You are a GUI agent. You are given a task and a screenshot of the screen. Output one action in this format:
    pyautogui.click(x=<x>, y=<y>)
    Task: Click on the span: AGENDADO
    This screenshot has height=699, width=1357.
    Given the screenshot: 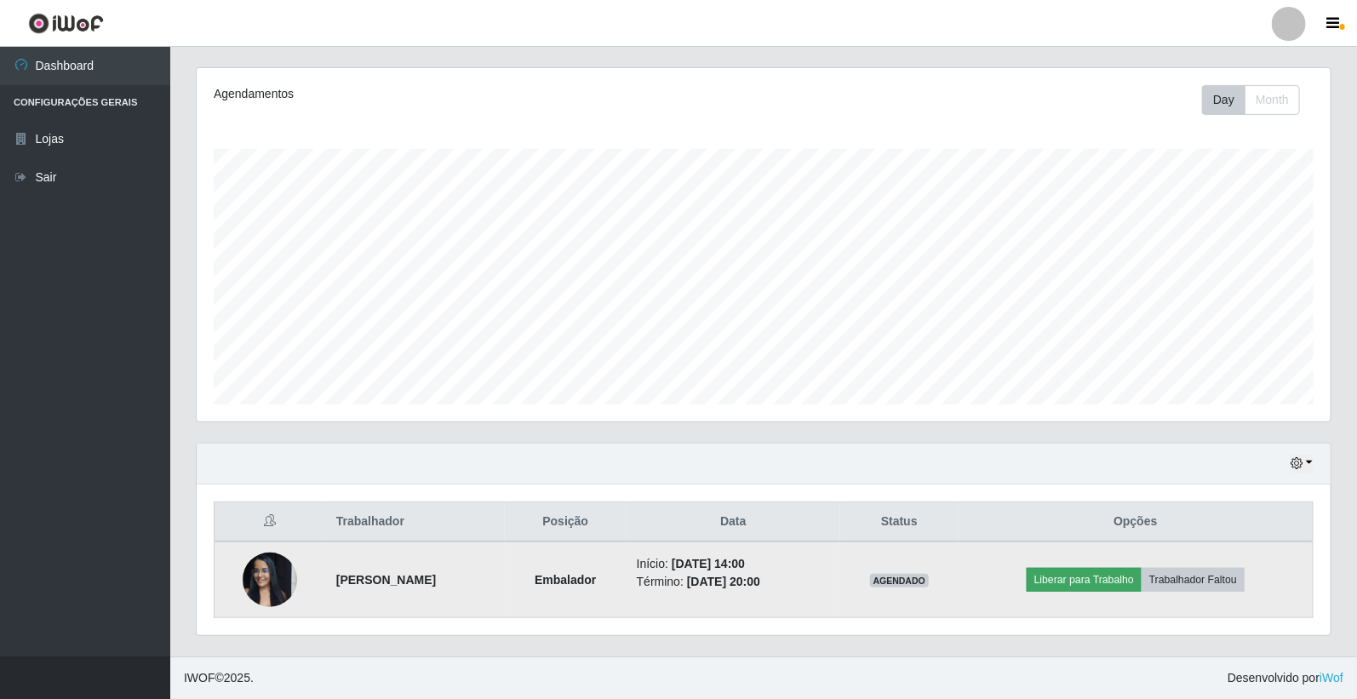 What is the action you would take?
    pyautogui.click(x=900, y=580)
    